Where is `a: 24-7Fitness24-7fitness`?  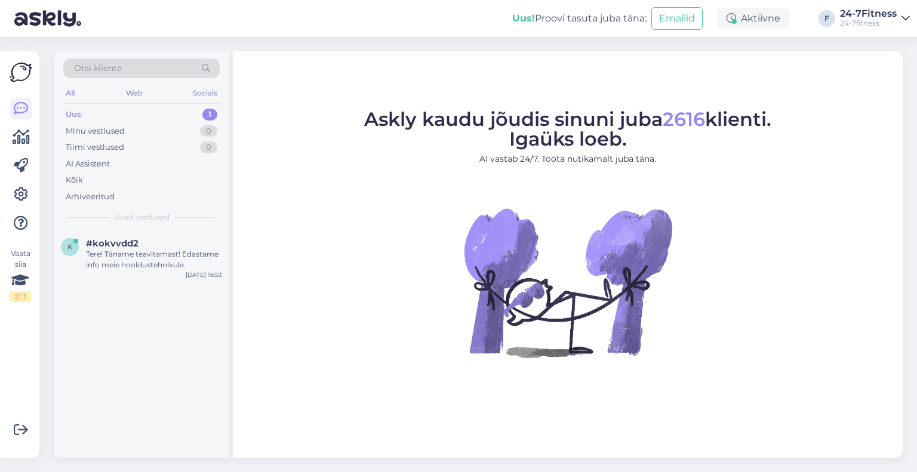 a: 24-7Fitness24-7fitness is located at coordinates (875, 19).